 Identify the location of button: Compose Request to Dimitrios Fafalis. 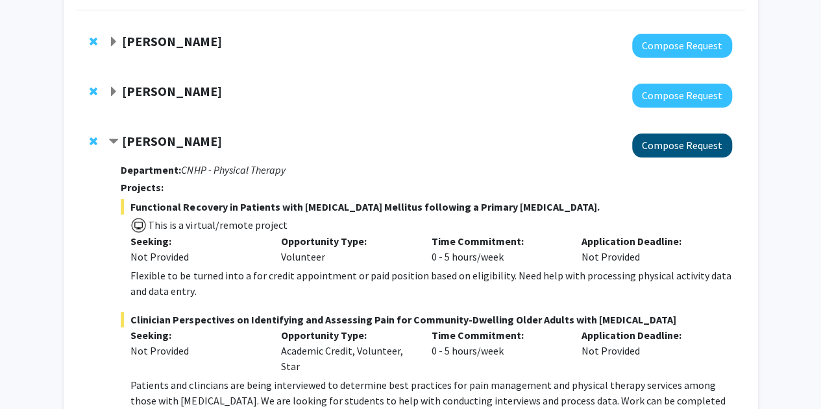
(682, 95).